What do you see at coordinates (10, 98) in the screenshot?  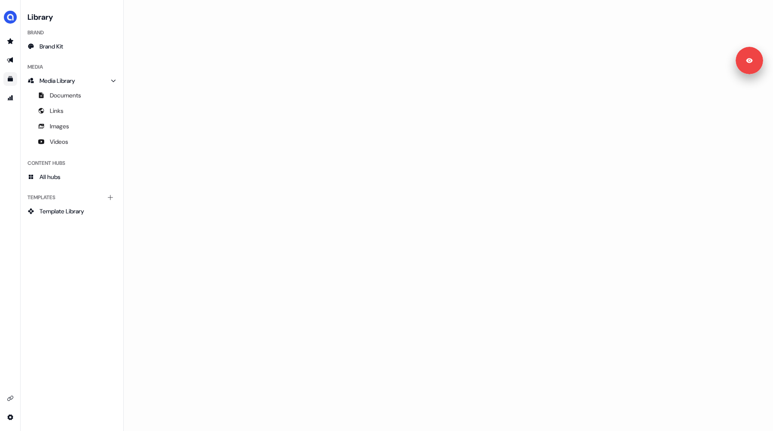 I see `a: Go to attribution` at bounding box center [10, 98].